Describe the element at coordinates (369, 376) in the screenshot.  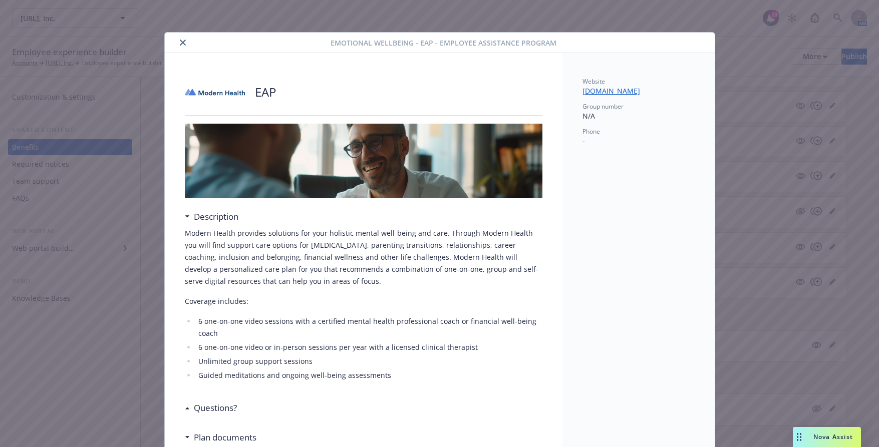
I see `li: Guided meditations and ongoing well-being assessments` at that location.